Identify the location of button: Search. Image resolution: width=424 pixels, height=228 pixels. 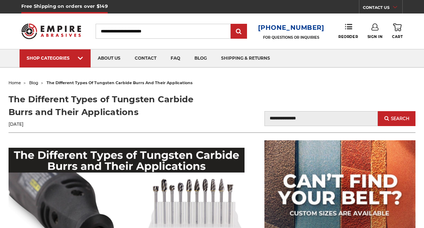
(397, 119).